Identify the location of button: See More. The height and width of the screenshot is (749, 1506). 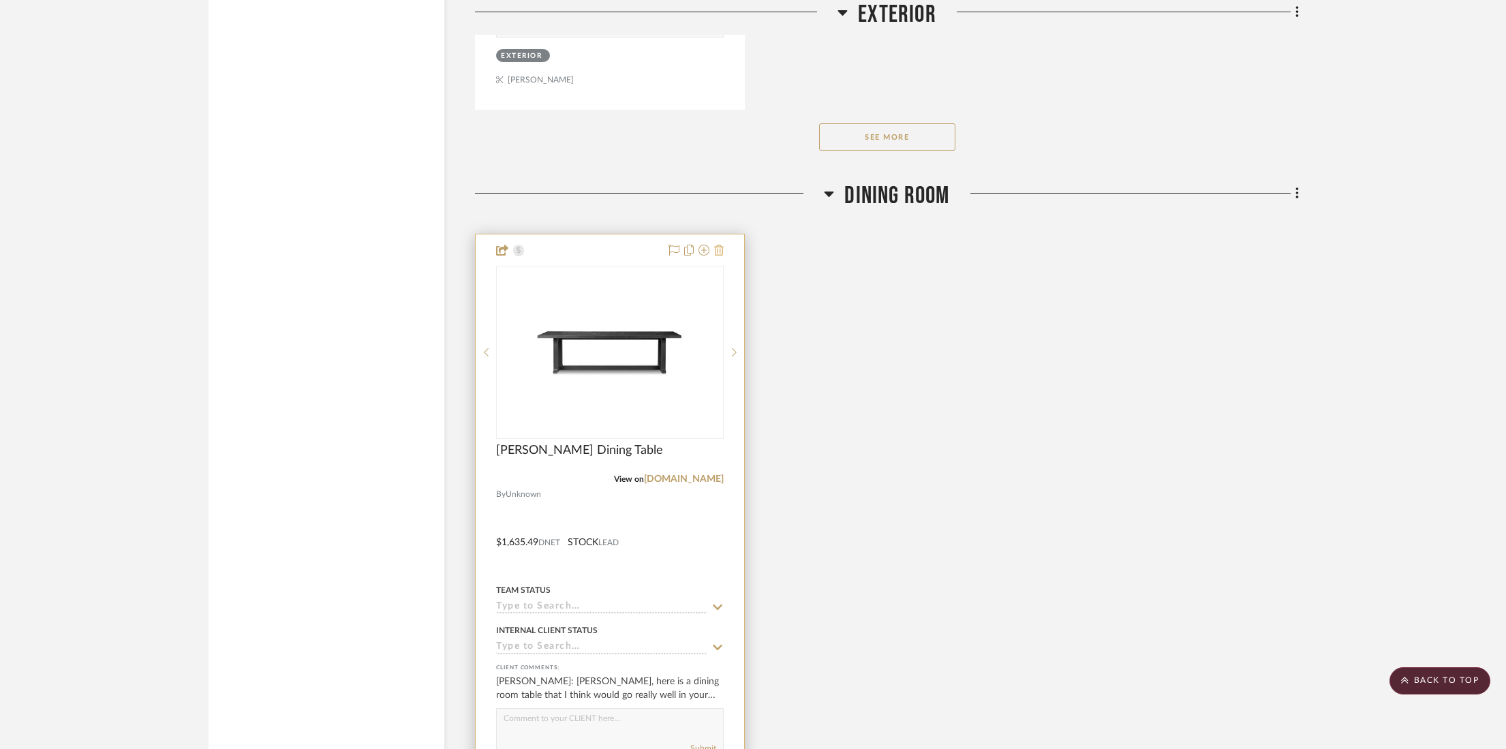
(887, 137).